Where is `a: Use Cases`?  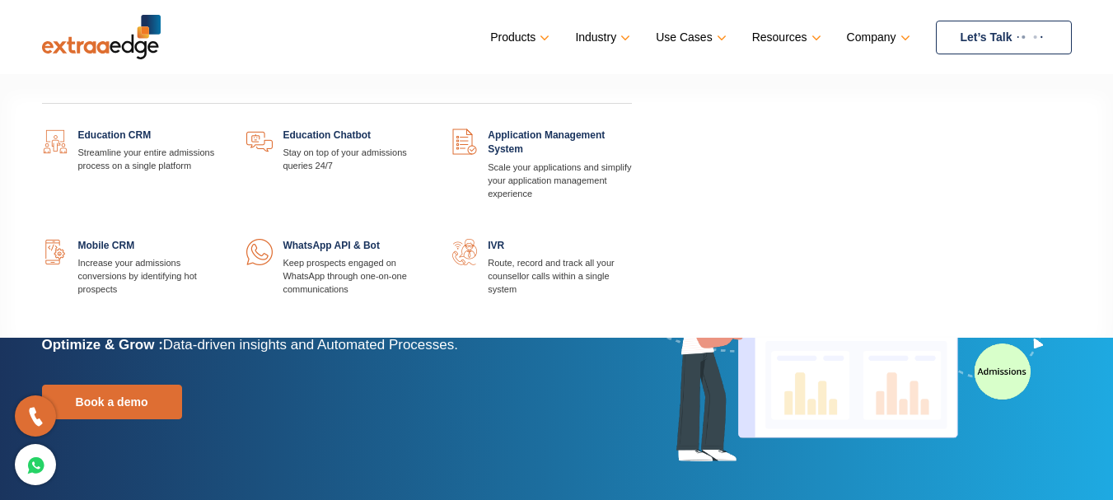
a: Use Cases is located at coordinates (688, 37).